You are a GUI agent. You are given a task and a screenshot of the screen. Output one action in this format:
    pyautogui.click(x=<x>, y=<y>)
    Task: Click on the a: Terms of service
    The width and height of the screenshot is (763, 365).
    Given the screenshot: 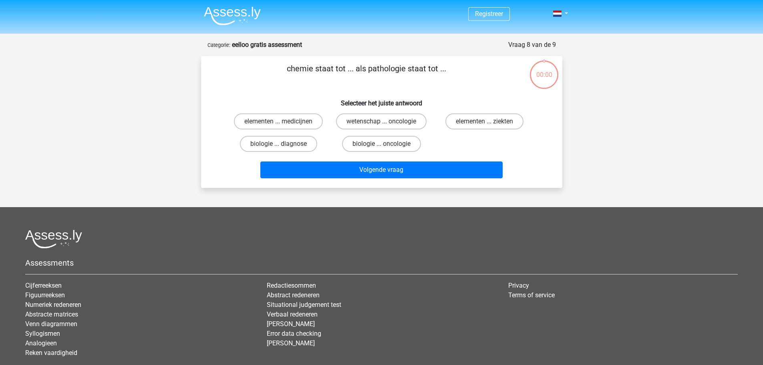 What is the action you would take?
    pyautogui.click(x=531, y=295)
    